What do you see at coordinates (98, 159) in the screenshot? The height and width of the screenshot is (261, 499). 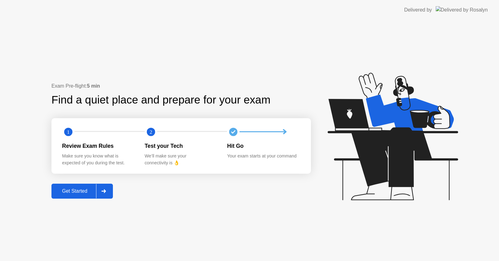 I see `div: Make sure you know what is expected of you during the test.` at bounding box center [98, 159].